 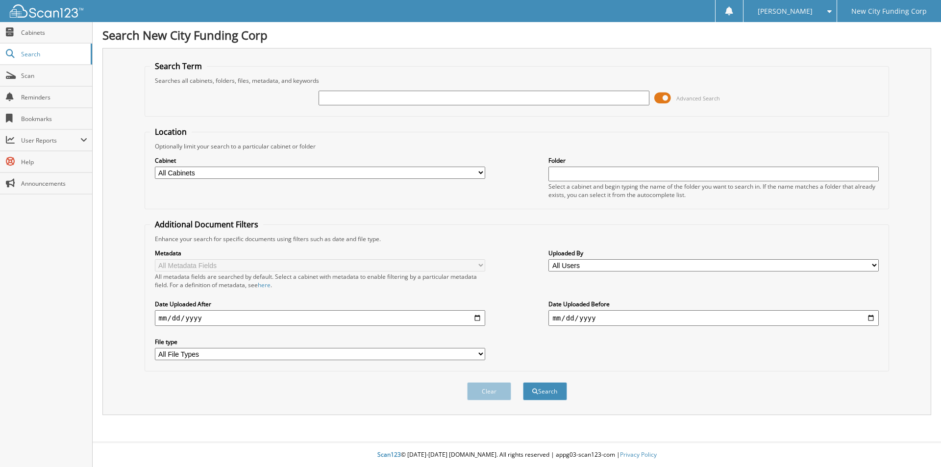 What do you see at coordinates (320, 281) in the screenshot?
I see `div: All metadata fields are searched by default. Select a cabinet with metadata to enable filtering b...` at bounding box center [320, 281].